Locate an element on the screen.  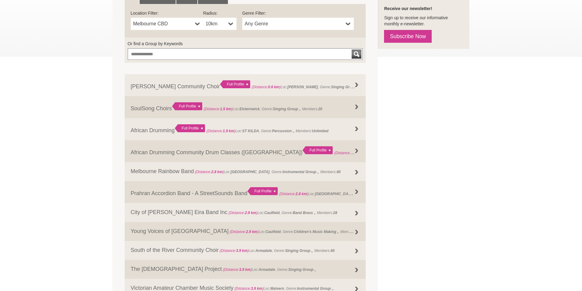
strong: Band Brass , is located at coordinates (304, 213).